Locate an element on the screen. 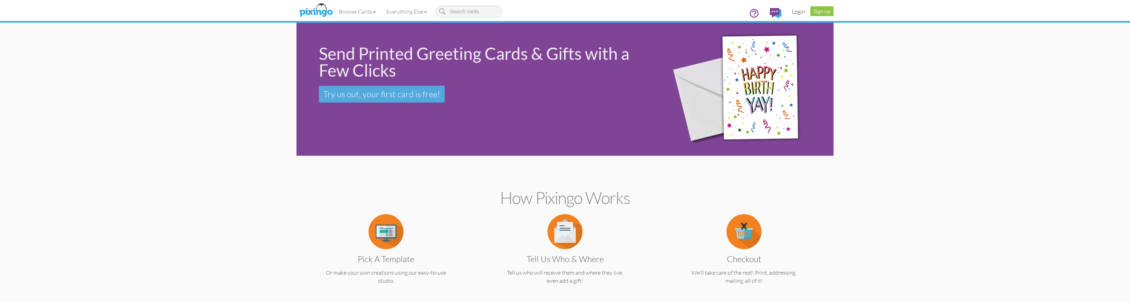 This screenshot has height=302, width=1130. p: We'll take care of the rest! Print, addressing, mailing, all of it! is located at coordinates (744, 277).